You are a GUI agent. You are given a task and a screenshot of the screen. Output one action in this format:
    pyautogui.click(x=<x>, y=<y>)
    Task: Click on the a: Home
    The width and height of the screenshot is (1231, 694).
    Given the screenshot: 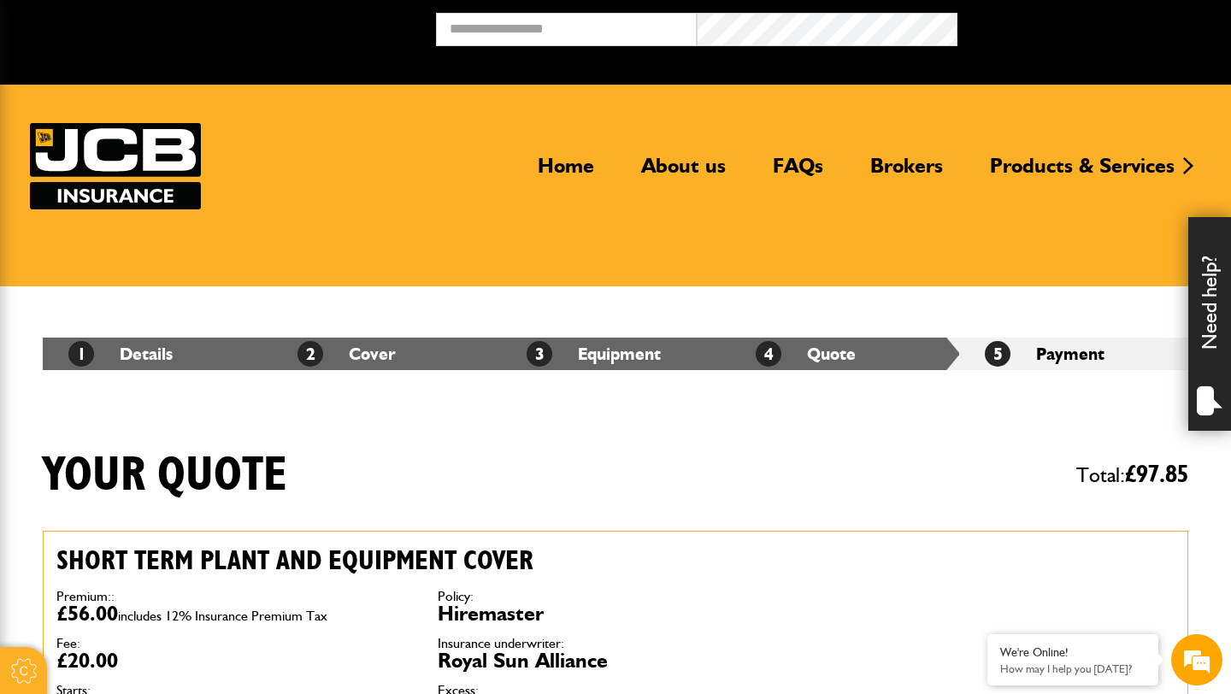 What is the action you would take?
    pyautogui.click(x=566, y=173)
    